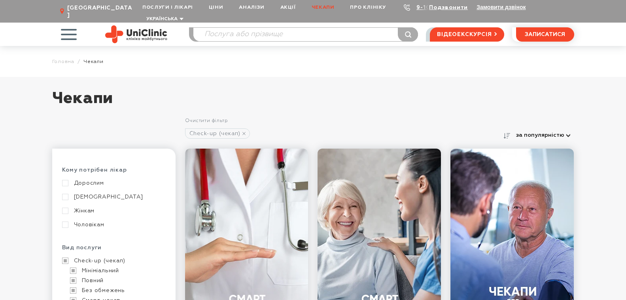 This screenshot has width=626, height=300. Describe the element at coordinates (467, 34) in the screenshot. I see `a: відеоекскурсія` at that location.